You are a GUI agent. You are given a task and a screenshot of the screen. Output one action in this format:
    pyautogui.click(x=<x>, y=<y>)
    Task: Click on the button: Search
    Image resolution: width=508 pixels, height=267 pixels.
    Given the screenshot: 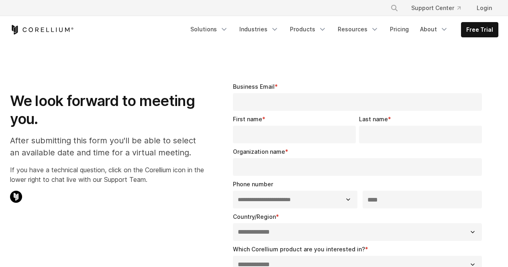 What is the action you would take?
    pyautogui.click(x=394, y=8)
    